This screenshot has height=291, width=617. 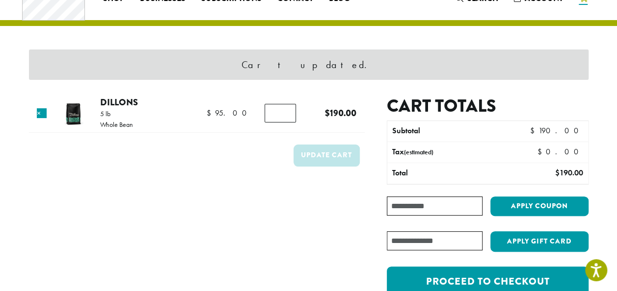 I want to click on p: 5 lb, so click(x=116, y=114).